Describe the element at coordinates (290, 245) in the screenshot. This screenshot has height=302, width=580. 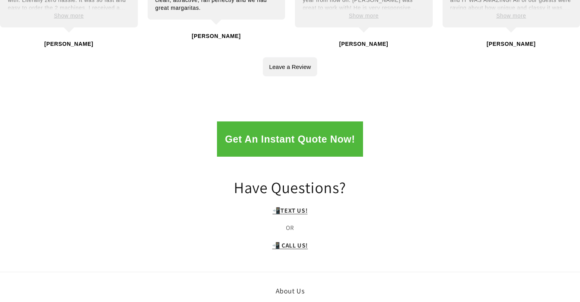
I see `a: 📲 CALL US!` at that location.